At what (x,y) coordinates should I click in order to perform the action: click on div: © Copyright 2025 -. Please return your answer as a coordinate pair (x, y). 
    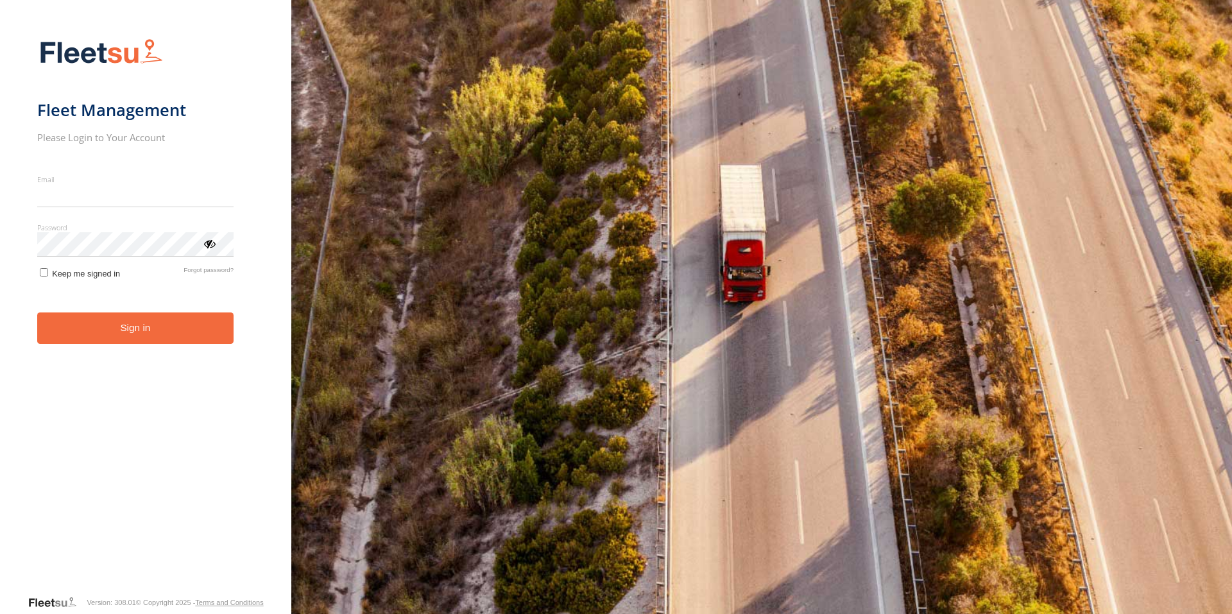
    Looking at the image, I should click on (200, 603).